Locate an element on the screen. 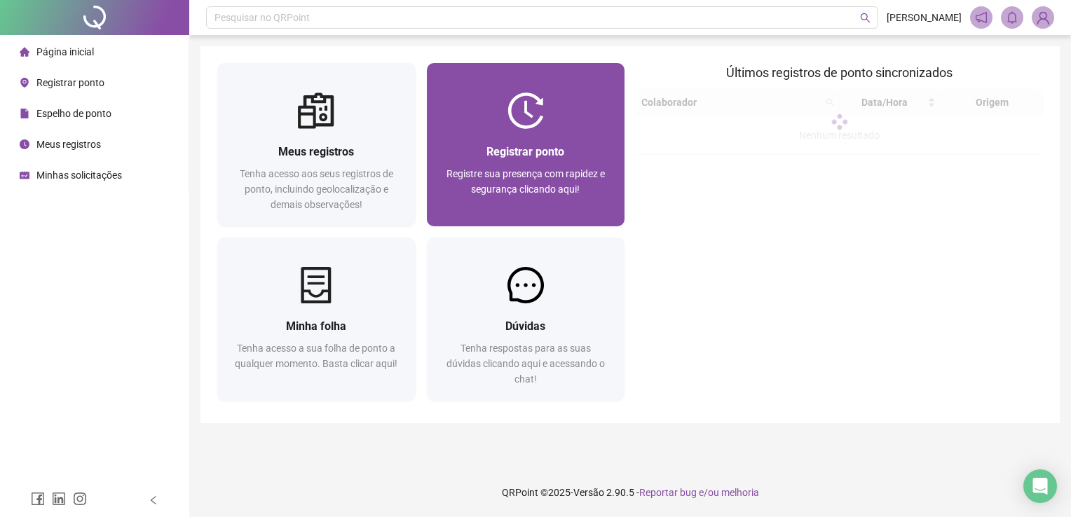  img: 92840 is located at coordinates (1043, 18).